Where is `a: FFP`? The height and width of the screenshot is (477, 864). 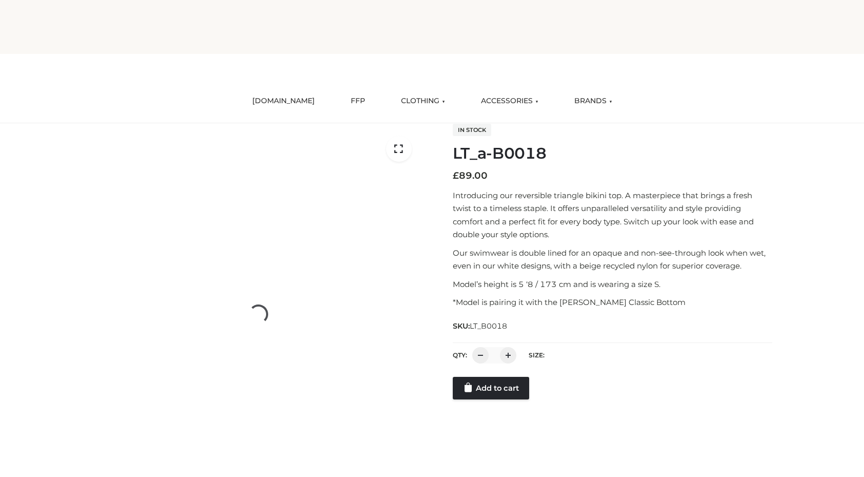
a: FFP is located at coordinates (358, 101).